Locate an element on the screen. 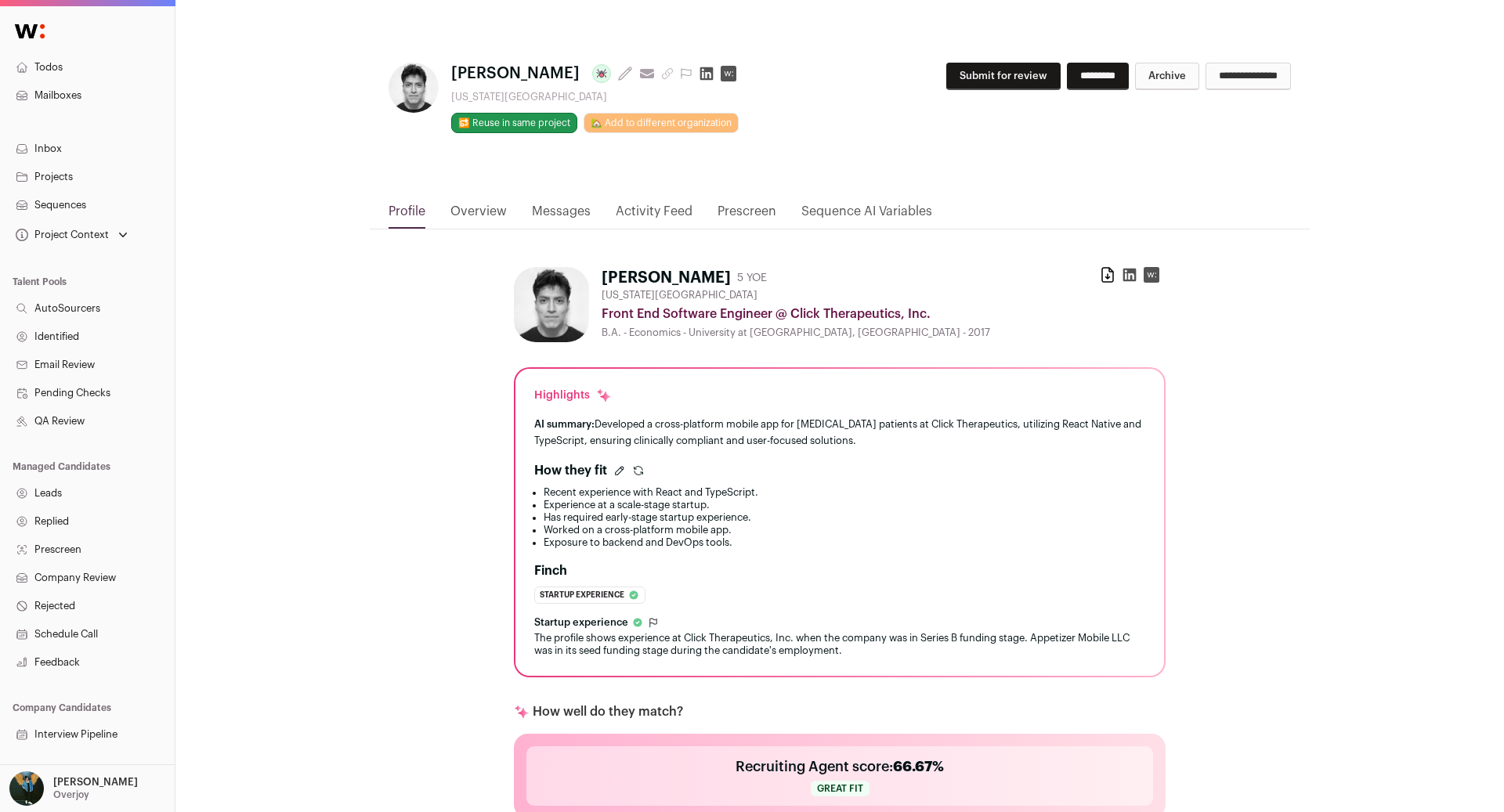 The width and height of the screenshot is (1504, 812). span: 66.67% is located at coordinates (919, 767).